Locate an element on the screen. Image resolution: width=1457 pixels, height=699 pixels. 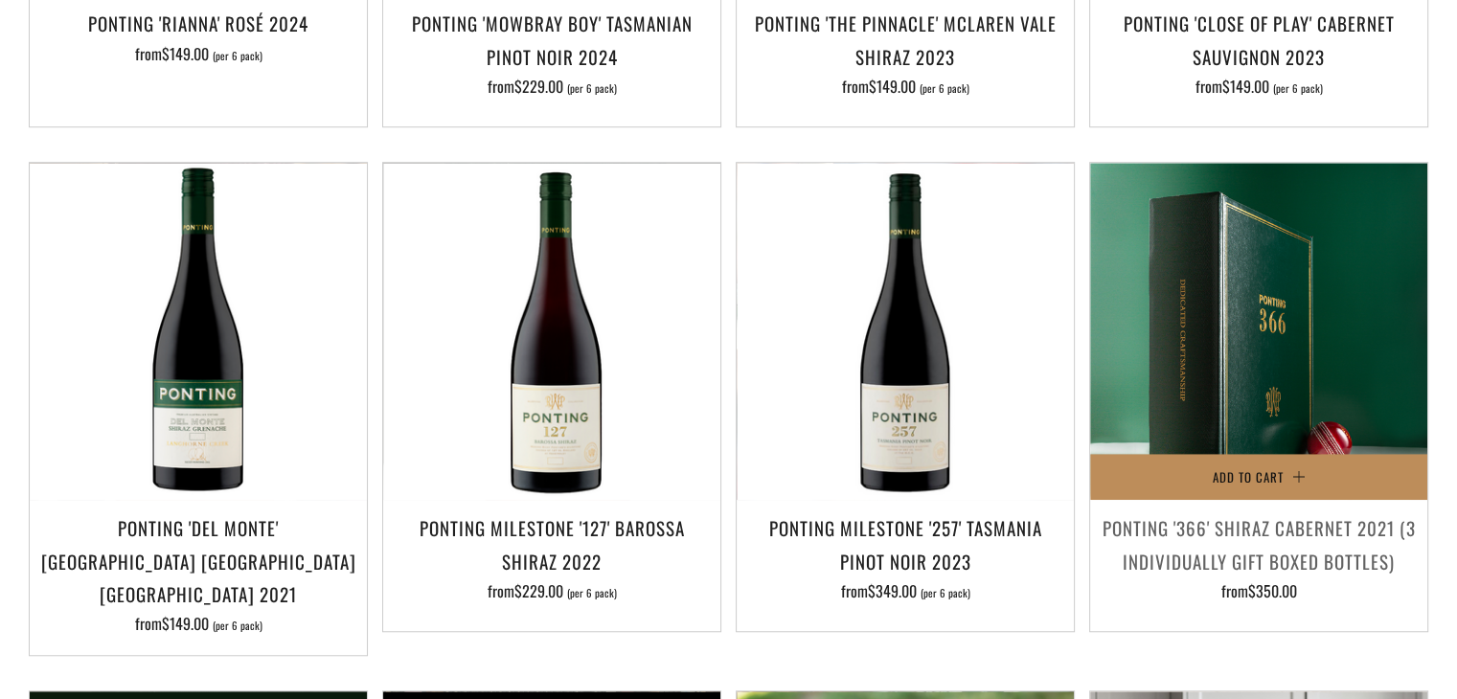
h3: Ponting Milestone '257' Tasmania Pinot Noir 2023 is located at coordinates (905, 544).